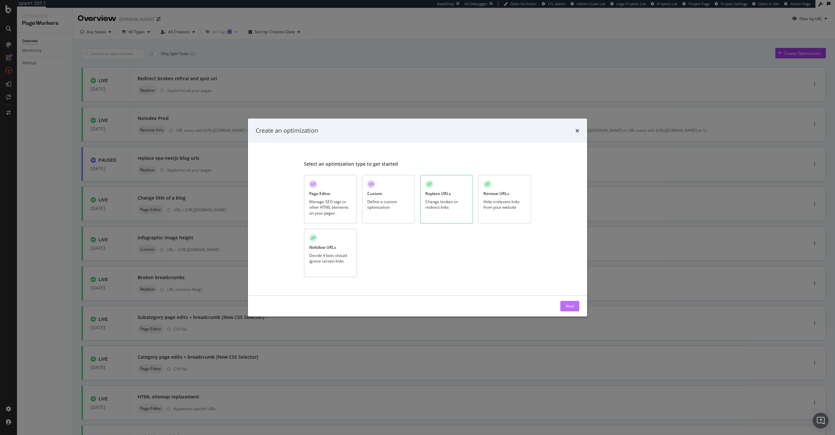  I want to click on div: Define a custom optimization, so click(388, 205).